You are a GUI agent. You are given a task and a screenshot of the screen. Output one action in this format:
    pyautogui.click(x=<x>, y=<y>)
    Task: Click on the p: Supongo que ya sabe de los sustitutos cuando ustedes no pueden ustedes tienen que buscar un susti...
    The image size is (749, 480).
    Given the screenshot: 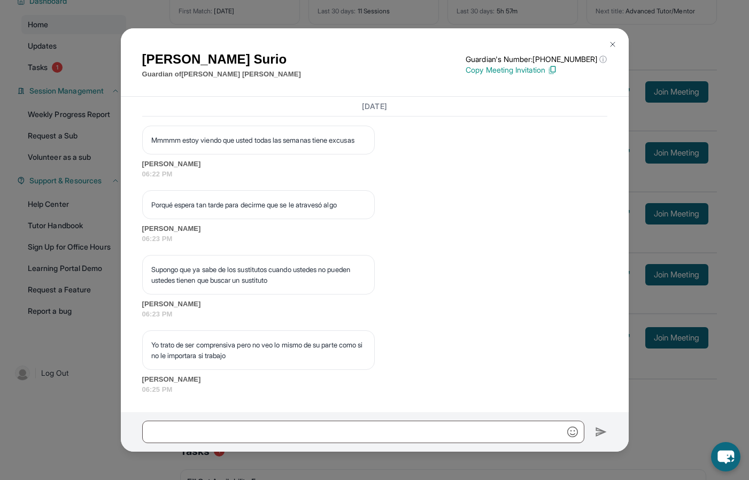 What is the action you would take?
    pyautogui.click(x=258, y=275)
    